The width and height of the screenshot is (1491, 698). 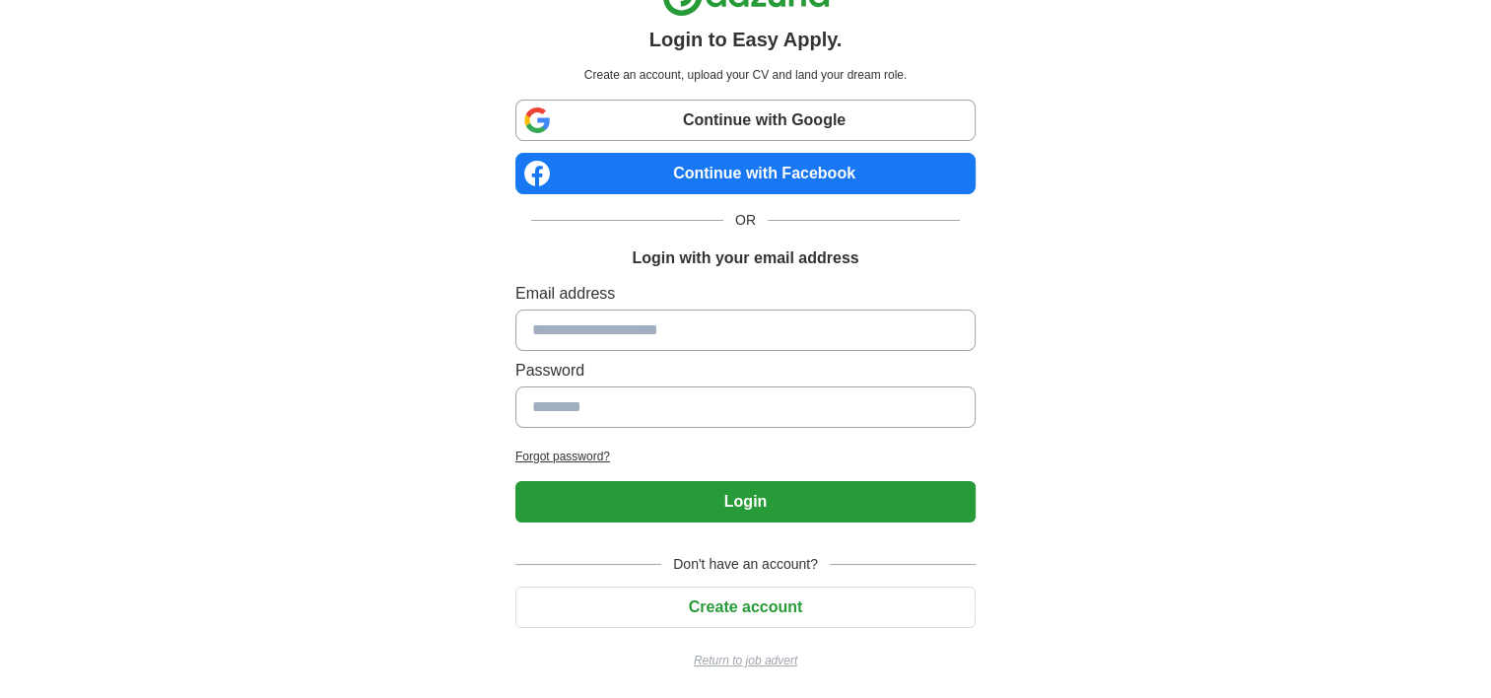 What do you see at coordinates (745, 173) in the screenshot?
I see `a: Continue with Facebook` at bounding box center [745, 173].